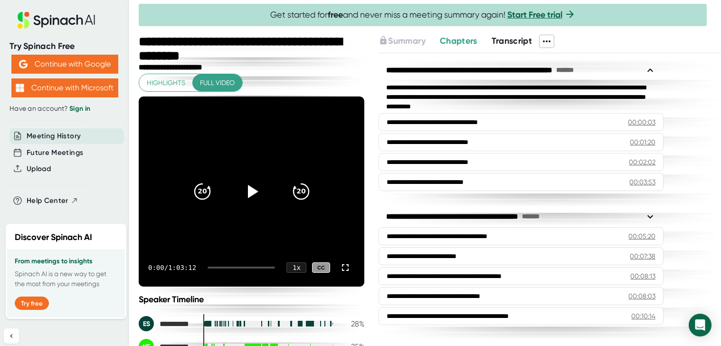  I want to click on div: 28 %, so click(352, 323).